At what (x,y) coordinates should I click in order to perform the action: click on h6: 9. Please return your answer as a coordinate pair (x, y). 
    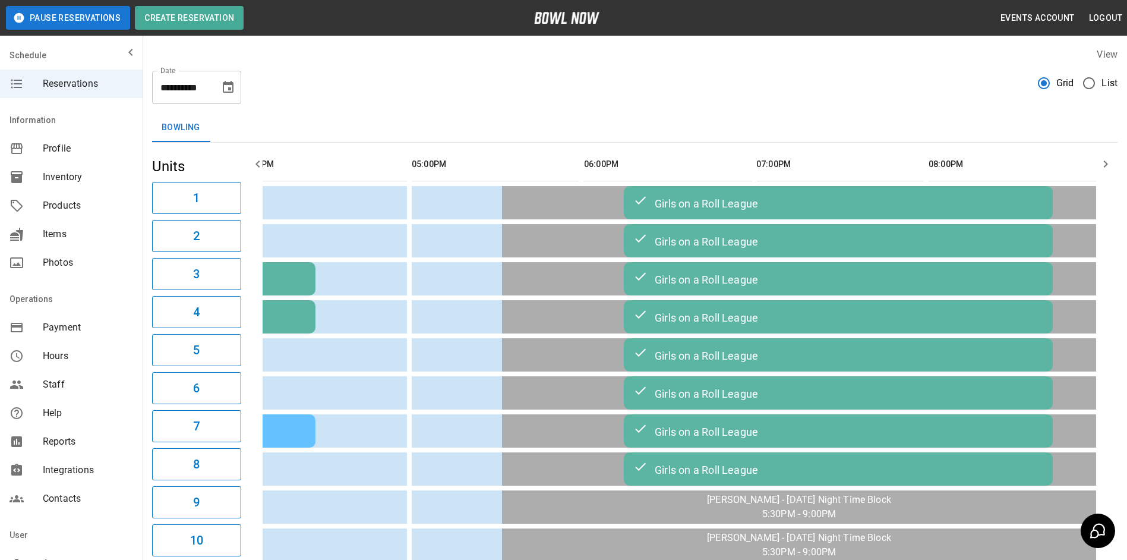
    Looking at the image, I should click on (196, 502).